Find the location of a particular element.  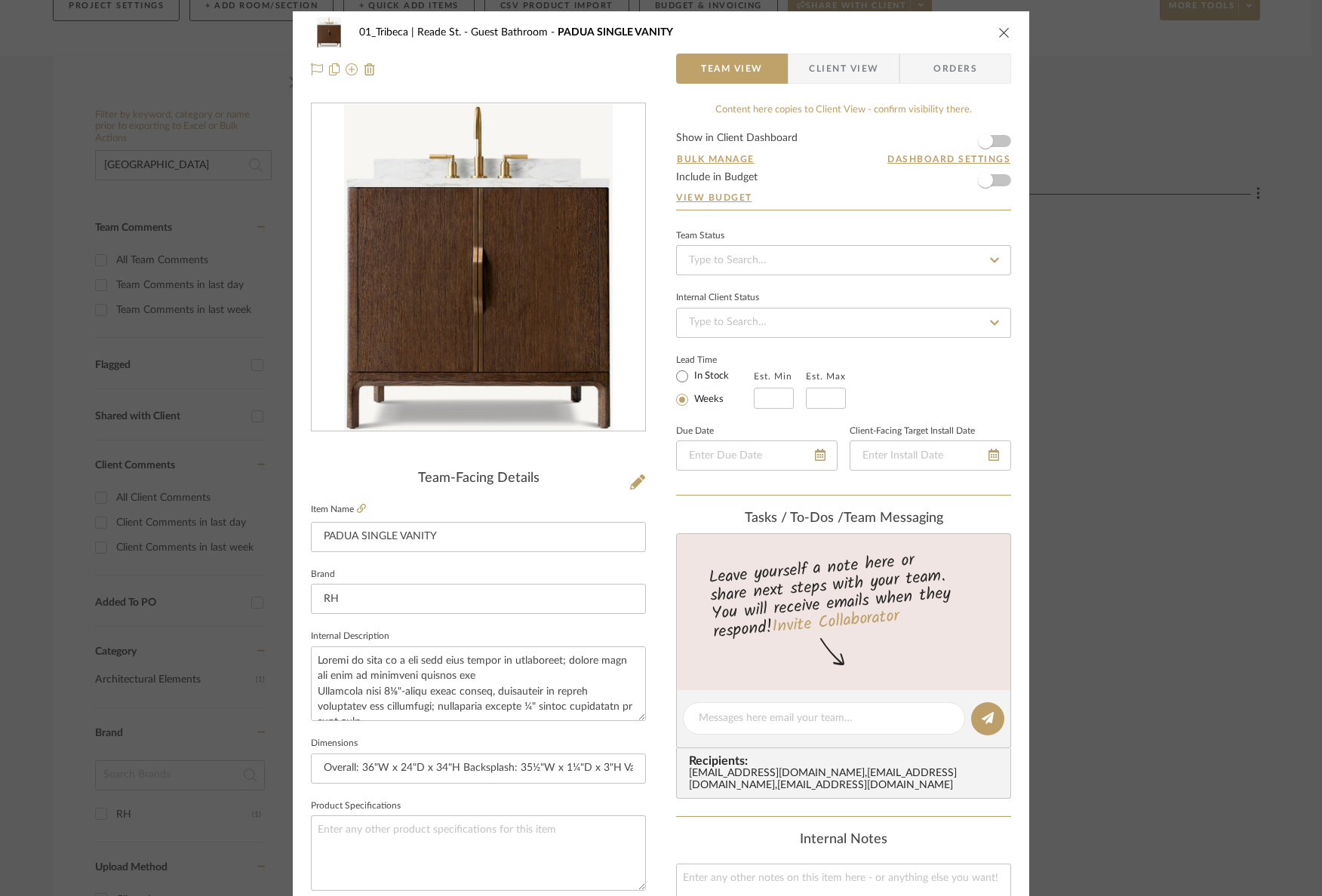

img: Remove from project is located at coordinates (369, 70).